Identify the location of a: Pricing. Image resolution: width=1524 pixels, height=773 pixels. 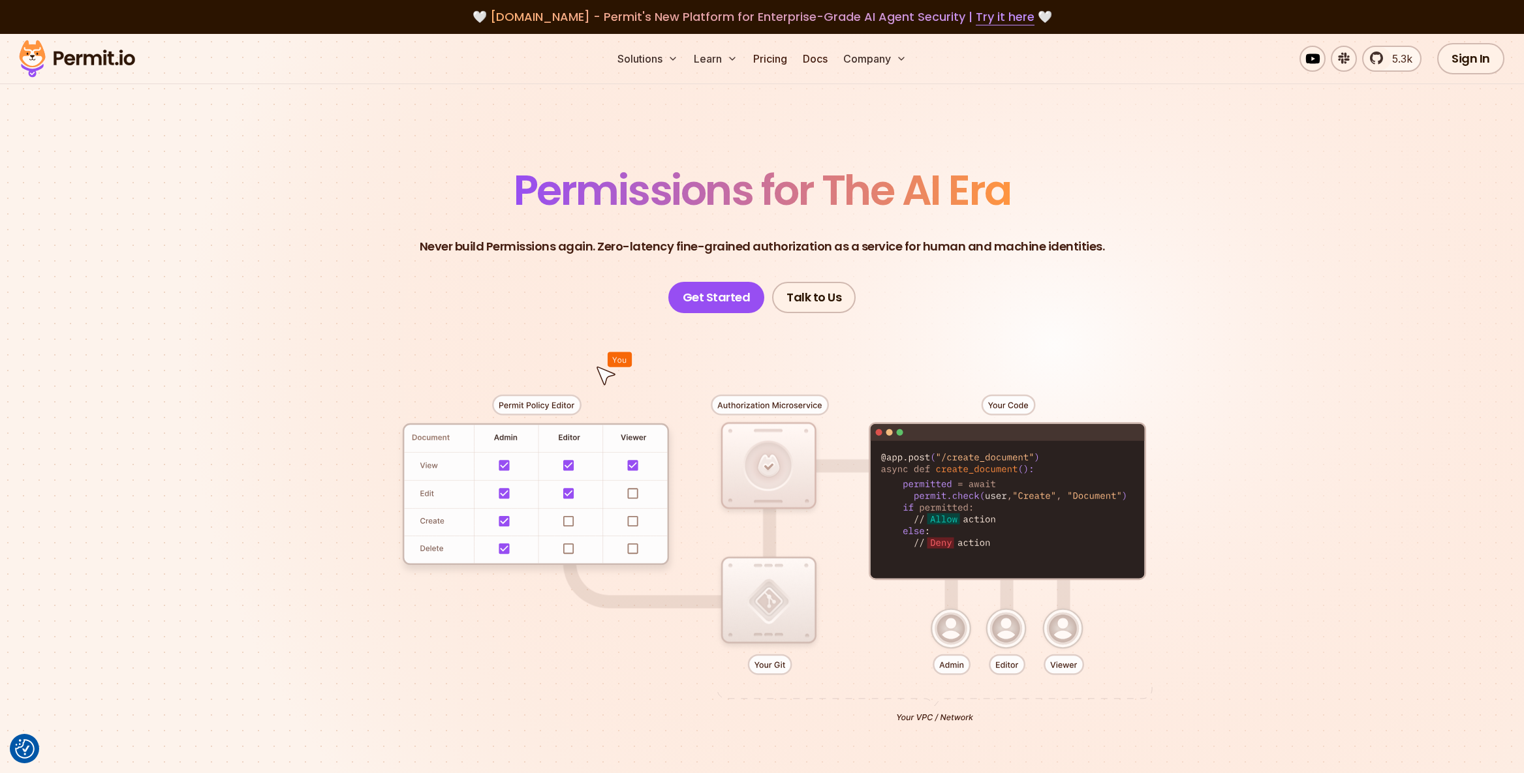
(770, 59).